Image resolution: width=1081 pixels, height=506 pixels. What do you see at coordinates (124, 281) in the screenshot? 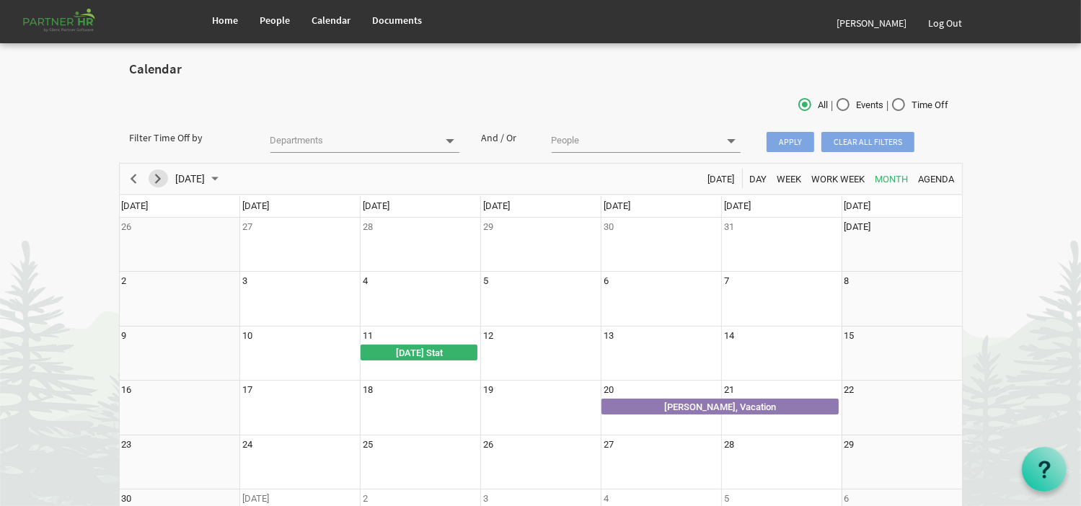
I see `div: Sunday, November 2, 2025` at bounding box center [124, 281].